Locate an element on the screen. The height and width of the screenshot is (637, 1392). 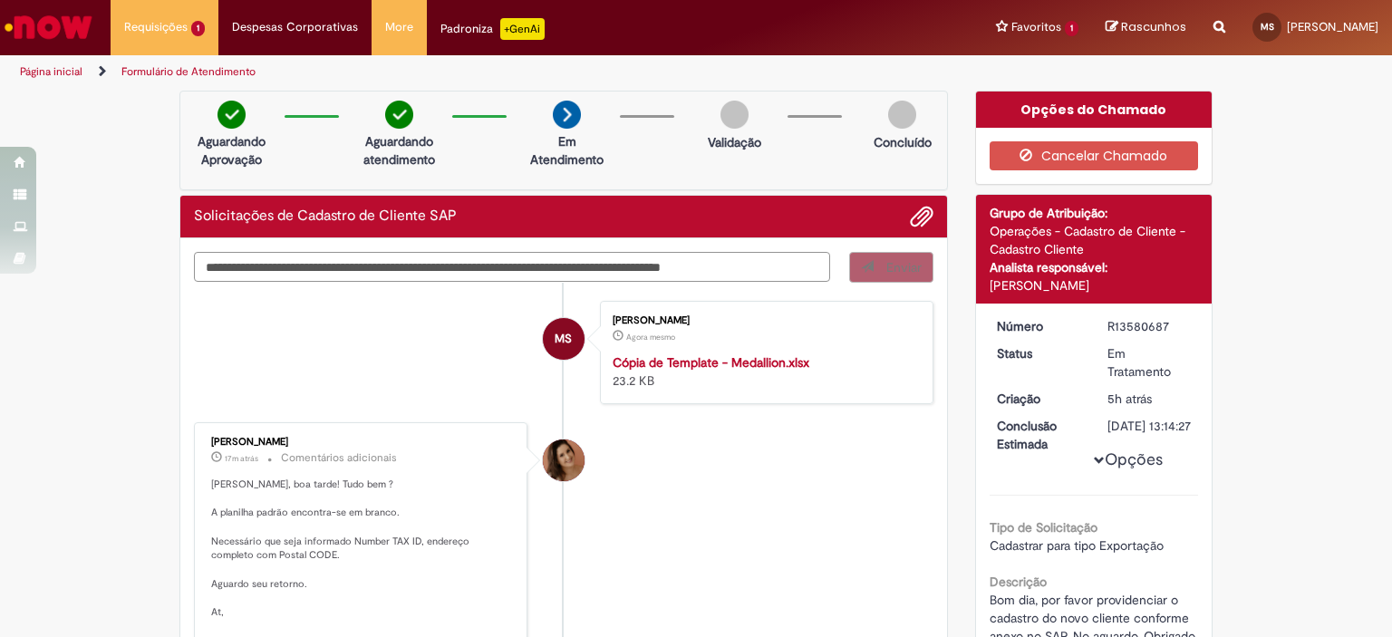
strong: Cópia de Template - Medallion.xlsx is located at coordinates (711, 363).